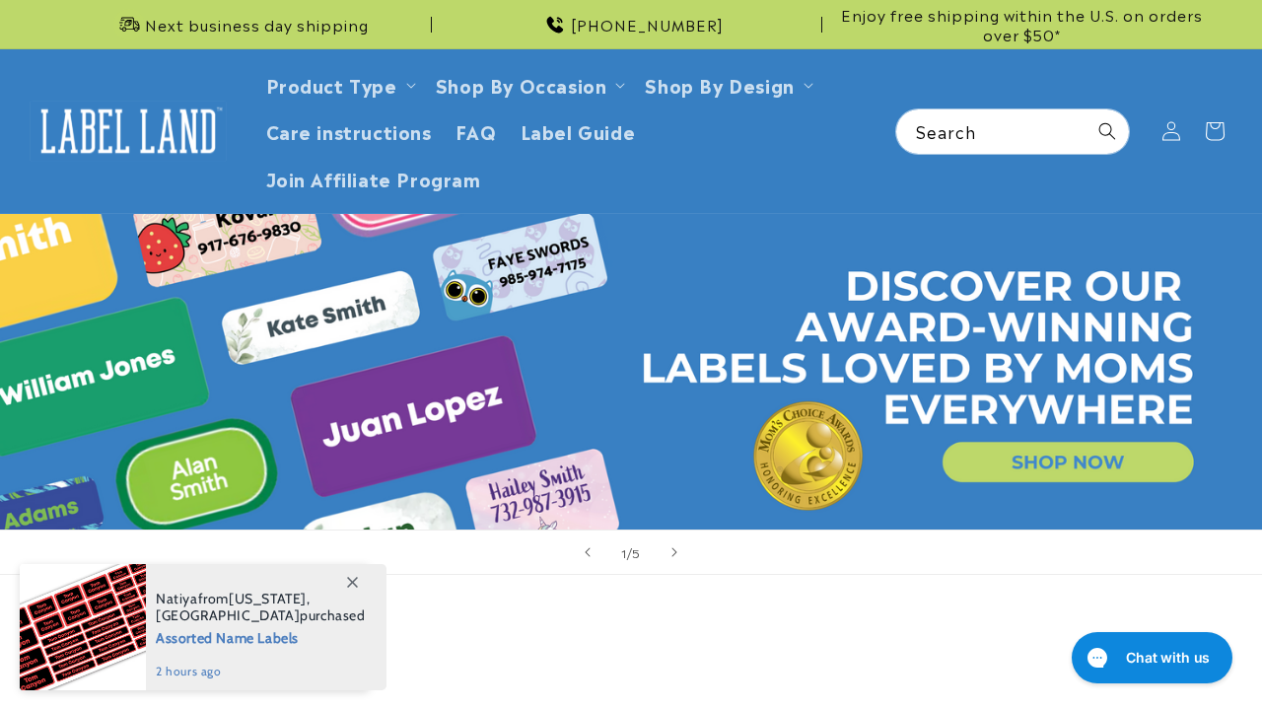 Image resolution: width=1262 pixels, height=710 pixels. I want to click on a: Label Land, so click(128, 130).